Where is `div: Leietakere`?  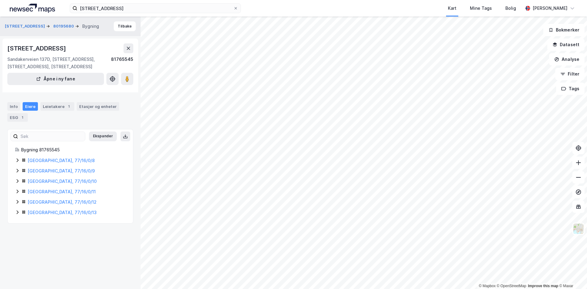 div: Leietakere is located at coordinates (57, 106).